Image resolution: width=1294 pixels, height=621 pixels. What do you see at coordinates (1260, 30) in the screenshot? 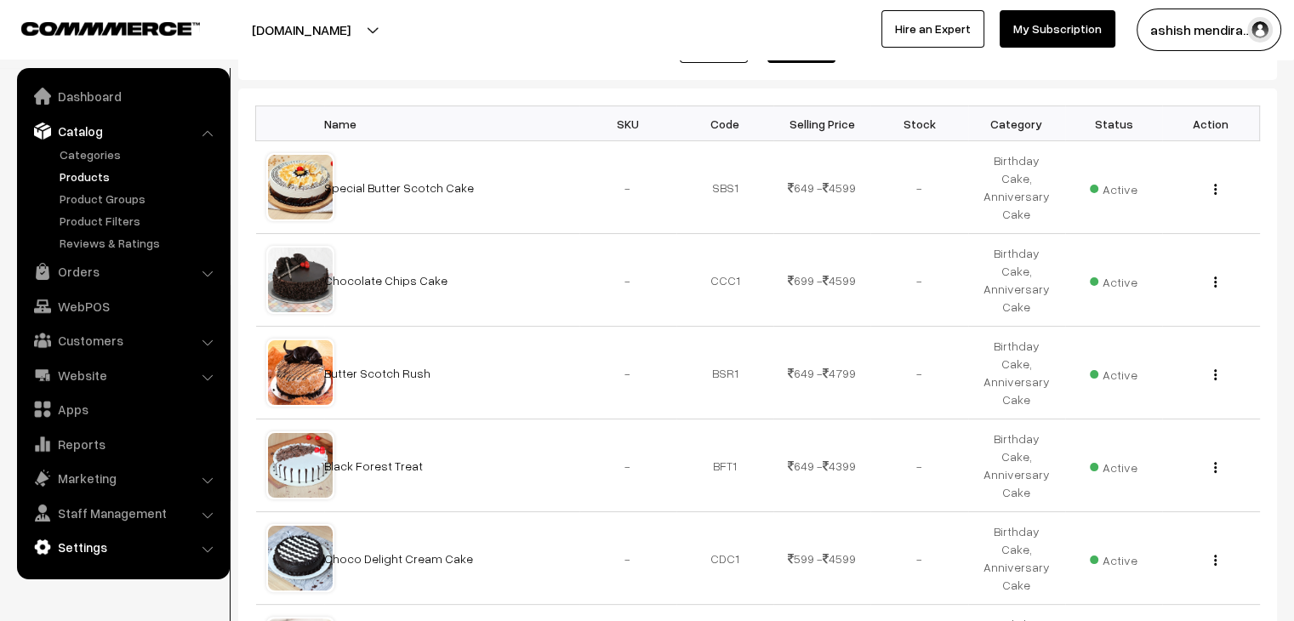
I see `img: user` at bounding box center [1260, 30].